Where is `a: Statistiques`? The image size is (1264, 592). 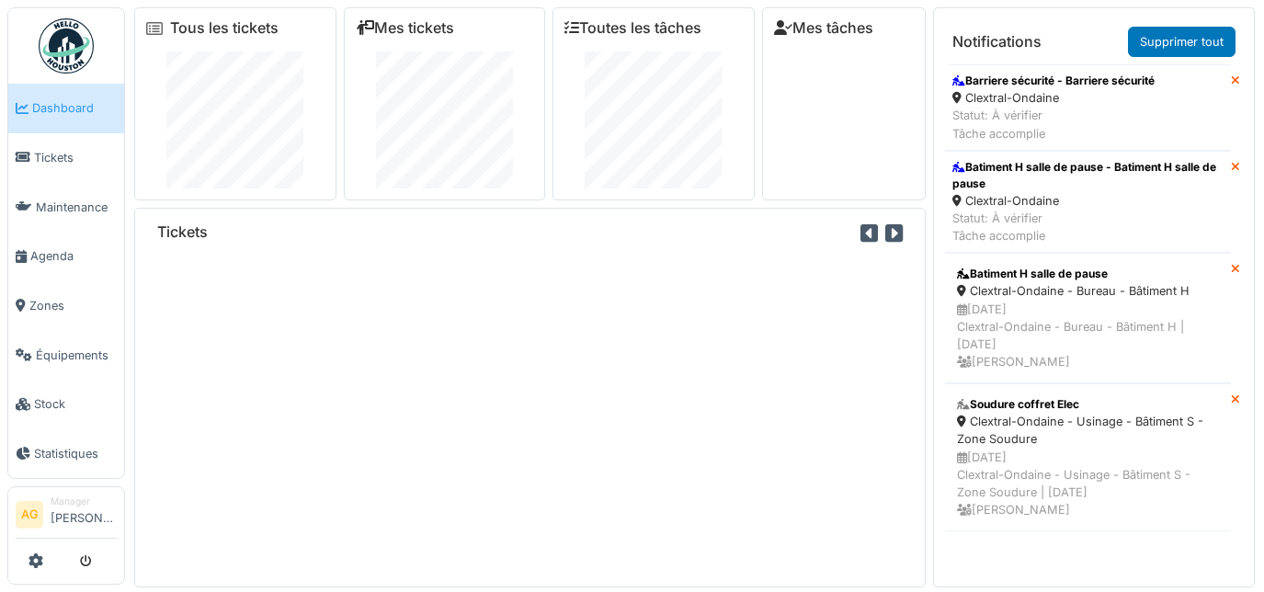 a: Statistiques is located at coordinates (66, 454).